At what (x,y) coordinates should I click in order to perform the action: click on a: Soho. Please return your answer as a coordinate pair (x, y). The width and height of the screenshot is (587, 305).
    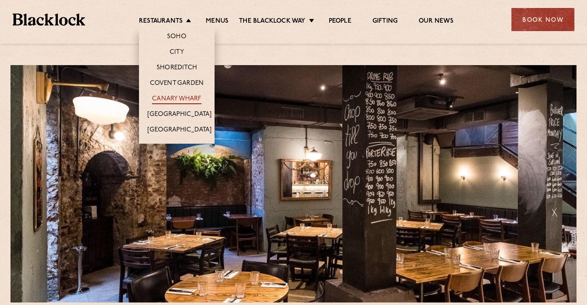
    Looking at the image, I should click on (177, 37).